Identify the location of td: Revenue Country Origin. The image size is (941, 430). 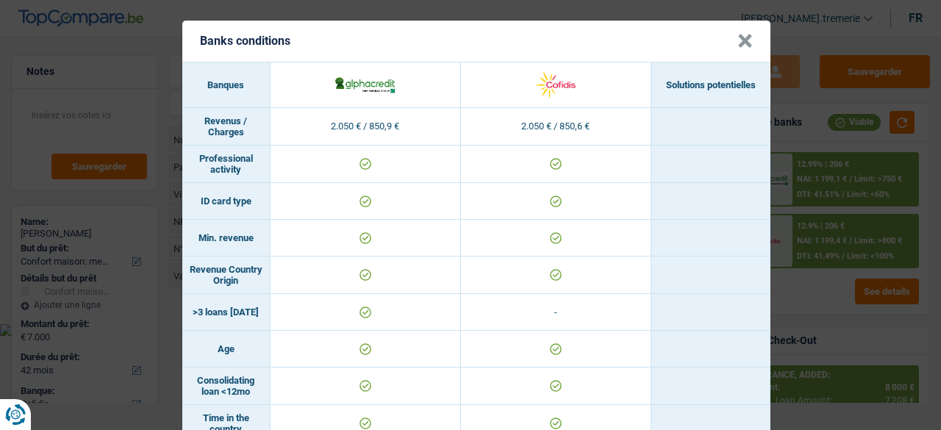
(226, 275).